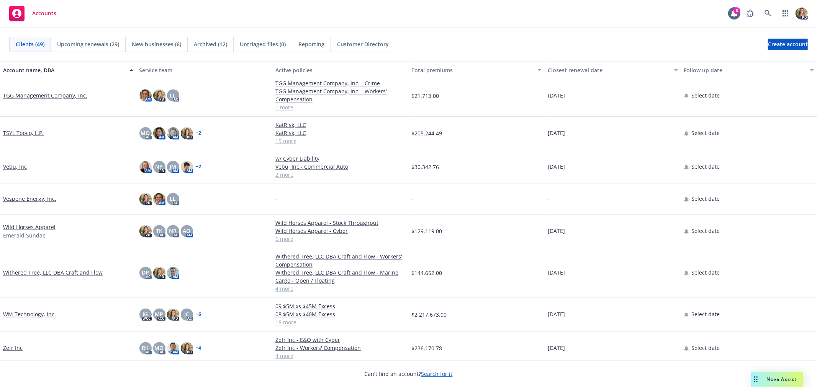 Image resolution: width=817 pixels, height=387 pixels. I want to click on a: 15 more, so click(340, 141).